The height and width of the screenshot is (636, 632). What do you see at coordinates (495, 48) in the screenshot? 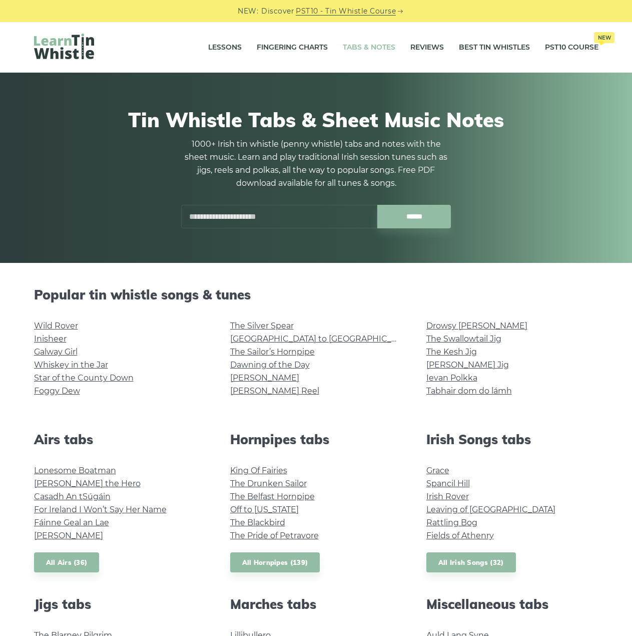
I see `a: Best Tin Whistles` at bounding box center [495, 48].